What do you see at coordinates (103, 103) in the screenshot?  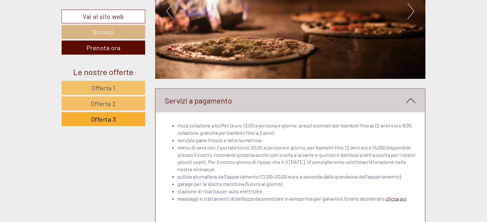 I see `span: Offerta 2` at bounding box center [103, 103].